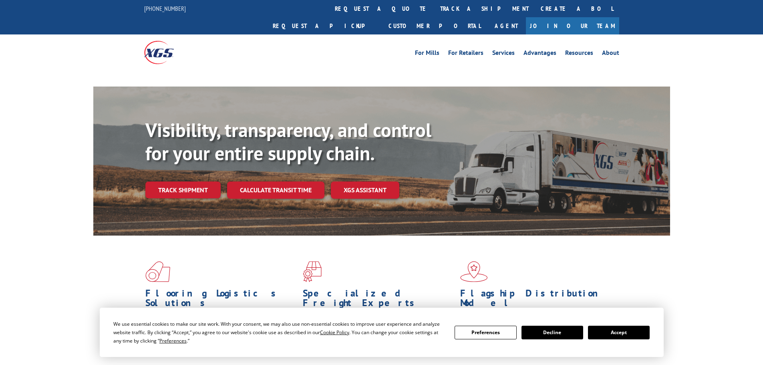  Describe the element at coordinates (540, 54) in the screenshot. I see `a: Advantages` at that location.